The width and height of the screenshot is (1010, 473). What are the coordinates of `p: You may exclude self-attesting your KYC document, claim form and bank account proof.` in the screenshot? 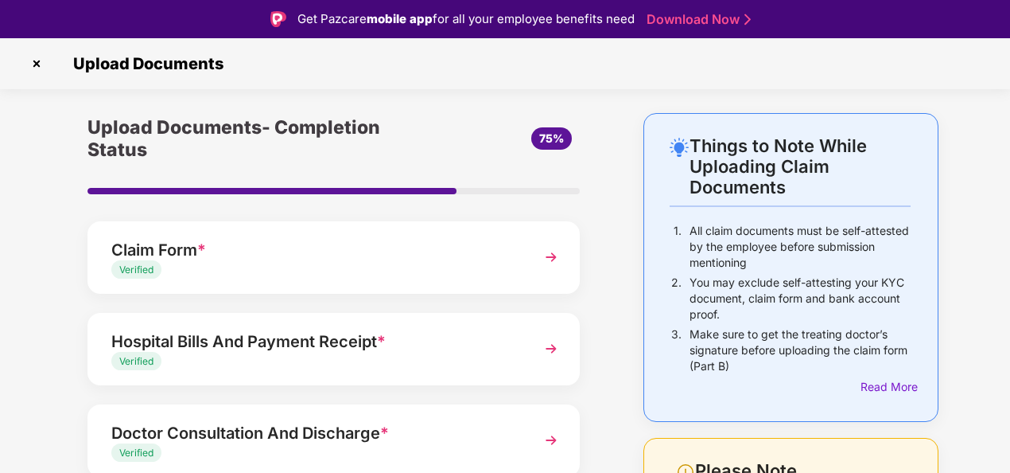 It's located at (800, 298).